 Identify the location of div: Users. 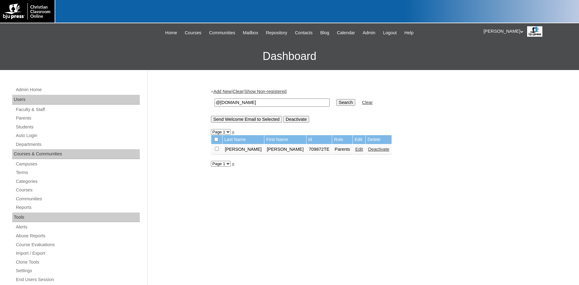
(76, 100).